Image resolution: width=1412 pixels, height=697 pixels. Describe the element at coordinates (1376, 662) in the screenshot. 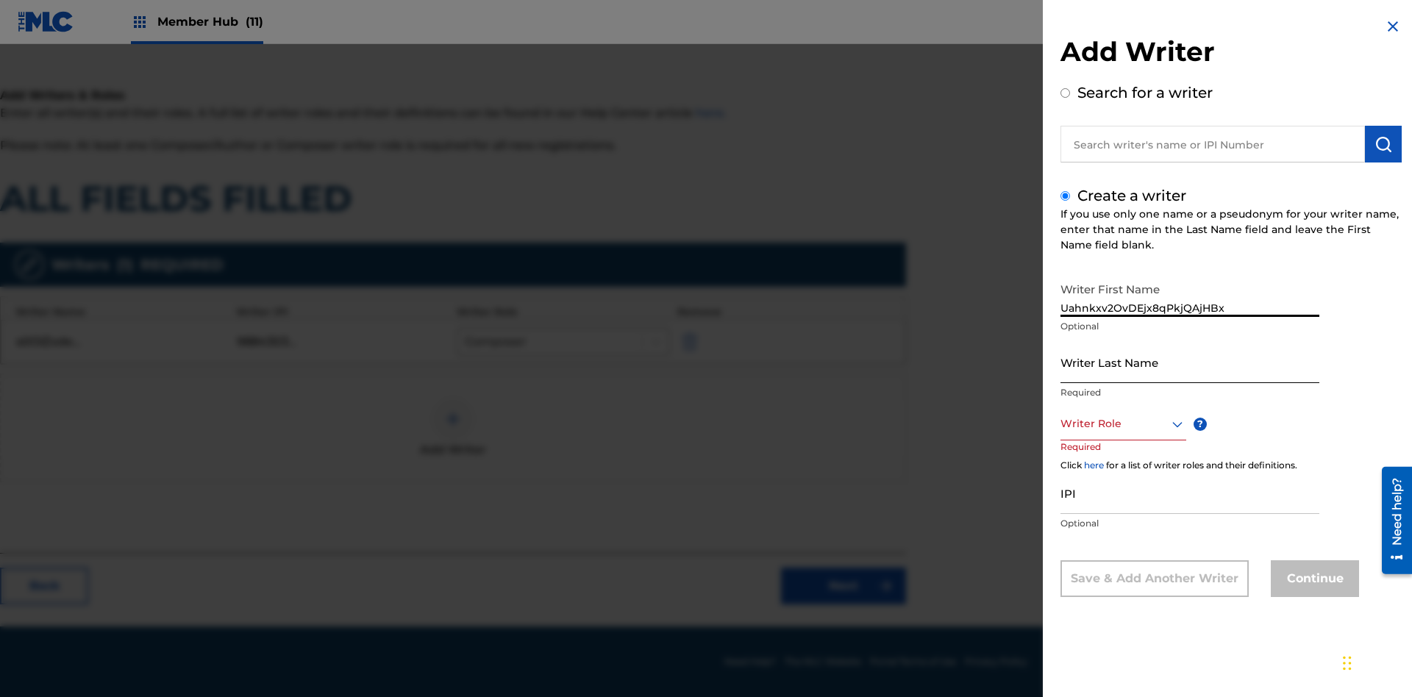

I see `div: Chat Widget` at that location.